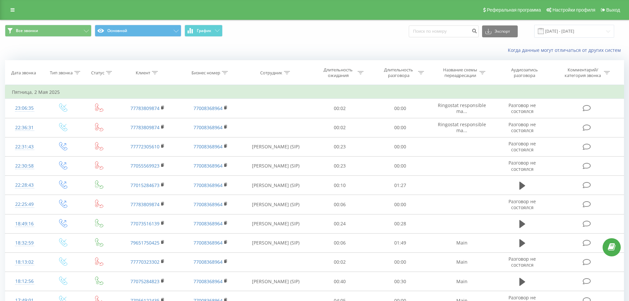  I want to click on button: Основной, so click(138, 31).